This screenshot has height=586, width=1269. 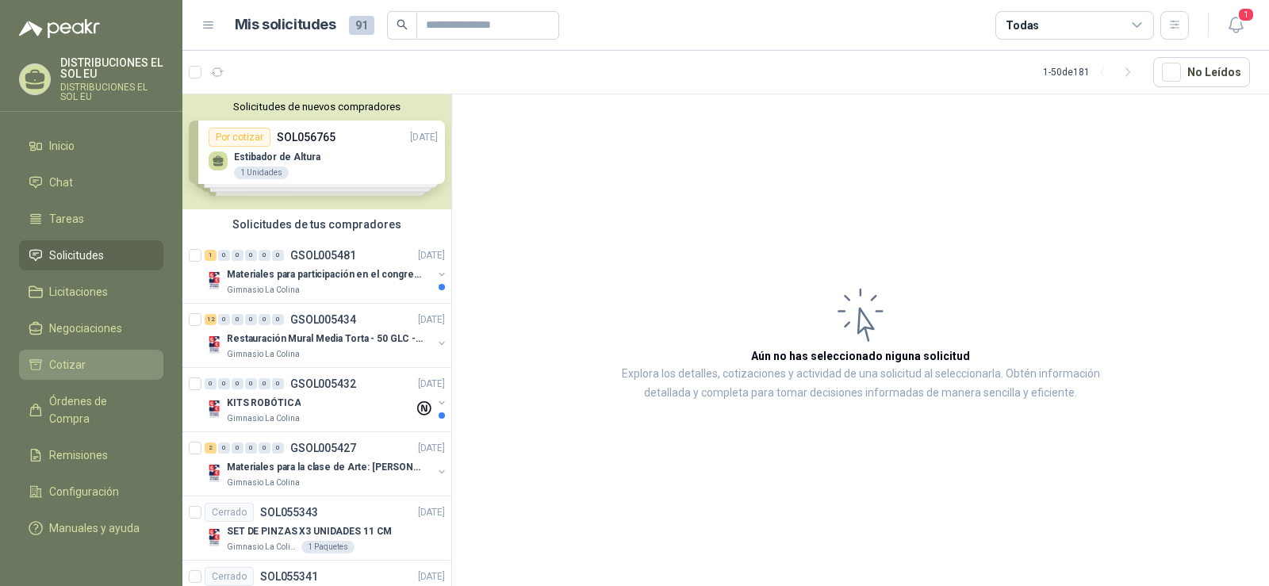 What do you see at coordinates (860, 356) in the screenshot?
I see `h3: Aún no has seleccionado niguna solicitud` at bounding box center [860, 356].